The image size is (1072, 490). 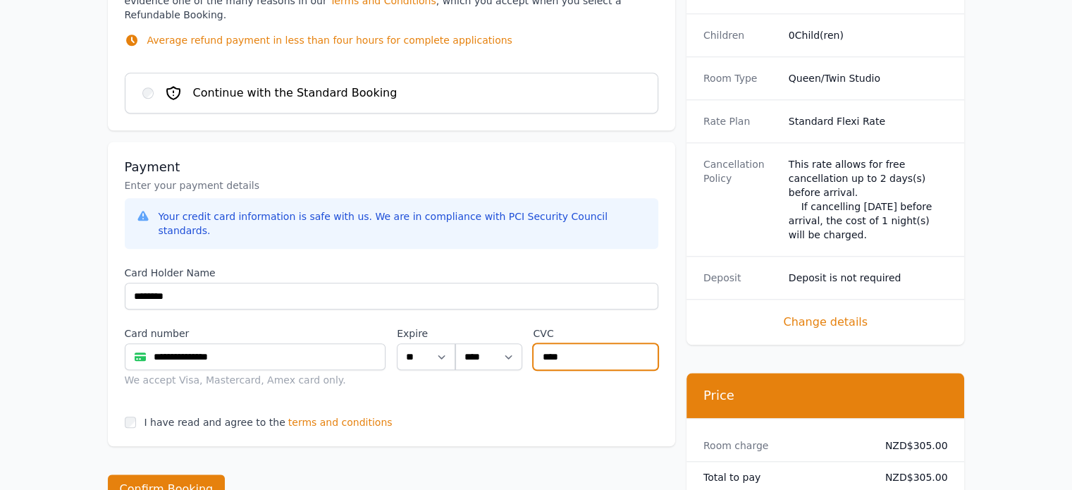 What do you see at coordinates (403, 224) in the screenshot?
I see `div: Your credit card information is safe with us. We are in compliance with PCI Security Council stan...` at bounding box center [403, 224].